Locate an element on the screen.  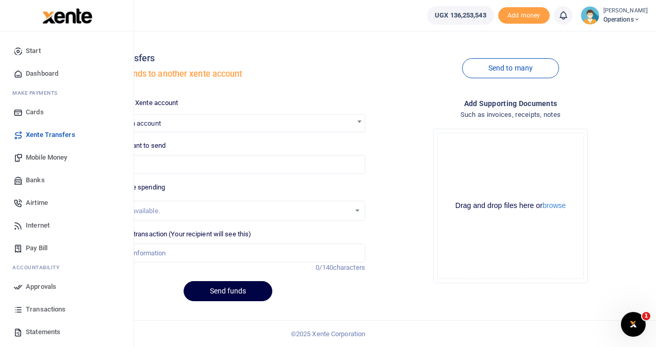
span: Pay Bill is located at coordinates (37, 248).